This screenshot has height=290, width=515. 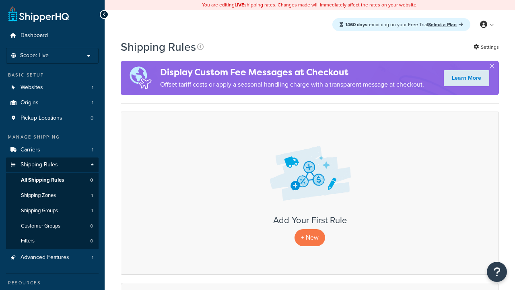 What do you see at coordinates (52, 35) in the screenshot?
I see `a: Dashboard` at bounding box center [52, 35].